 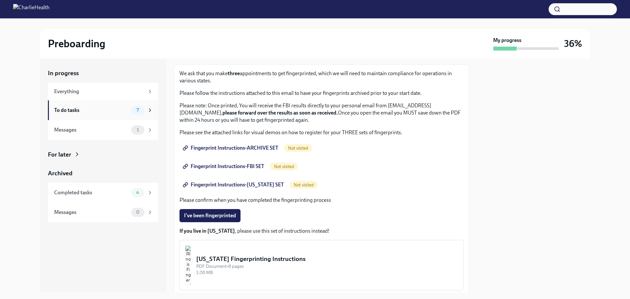 I want to click on p: We ask that you make appointments to get fingerprinted, which we will need to maintain compliance..., so click(x=321, y=77).